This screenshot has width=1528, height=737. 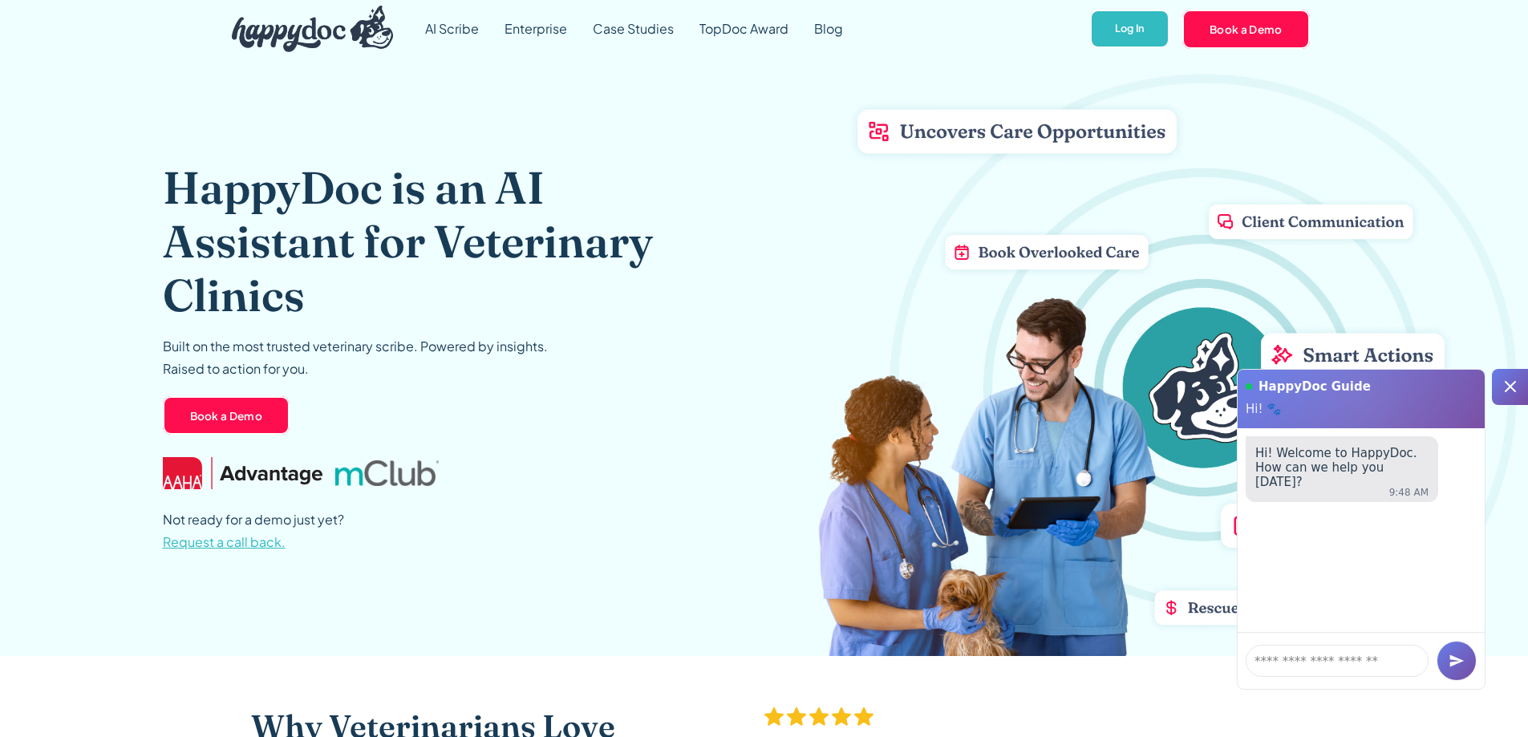 What do you see at coordinates (355, 358) in the screenshot?
I see `p: Built on the most trusted veterinary scribe. Powered by insights. Raised to action for you.` at bounding box center [355, 358].